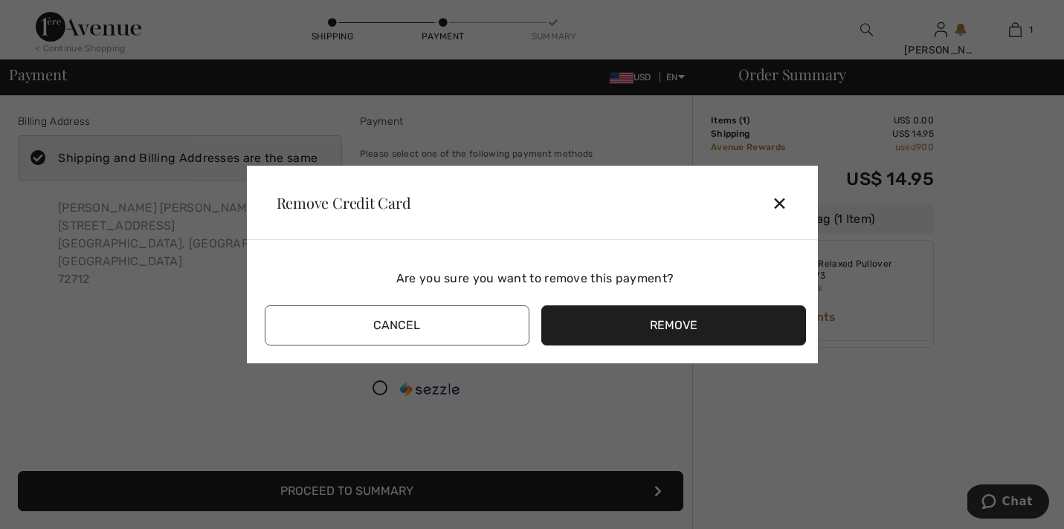  Describe the element at coordinates (535, 279) in the screenshot. I see `div: Are you sure you want to remove this payment?` at that location.